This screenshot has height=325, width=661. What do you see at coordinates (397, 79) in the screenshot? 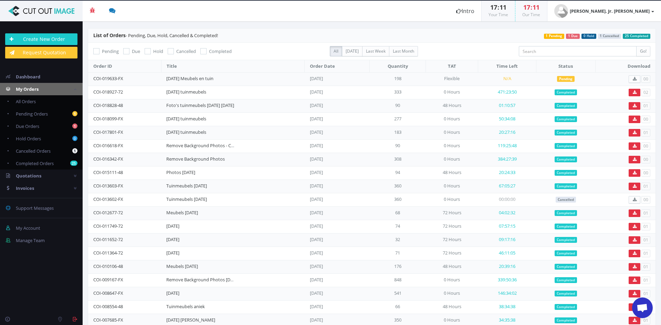
I see `td: 198` at bounding box center [397, 79].